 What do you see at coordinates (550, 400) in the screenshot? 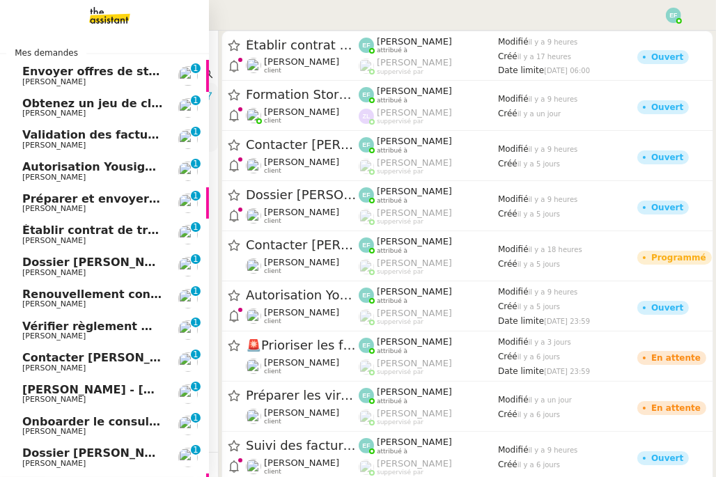
I see `span: il y a un jour` at bounding box center [550, 400].